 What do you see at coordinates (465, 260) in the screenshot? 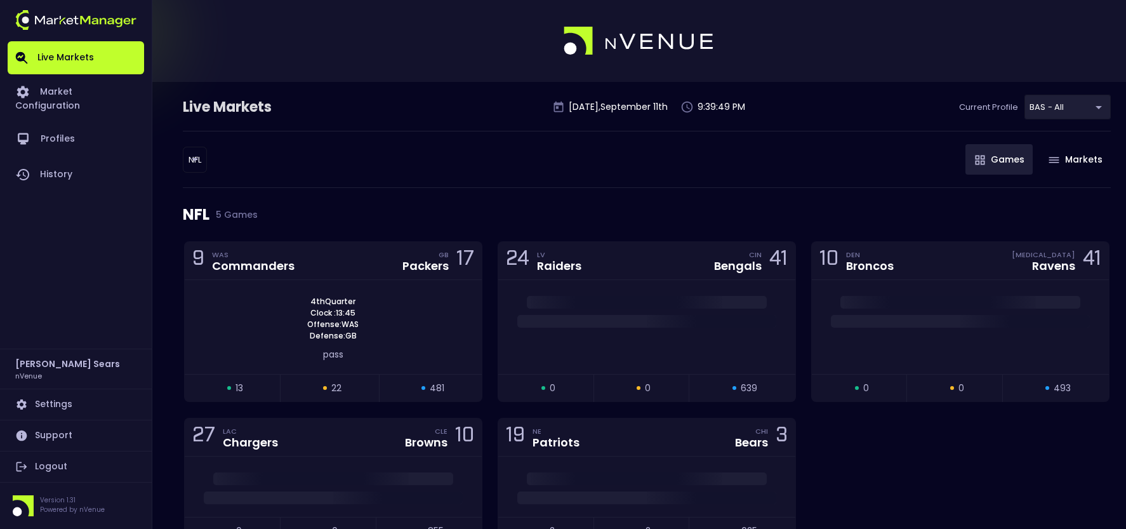
I see `div: 17` at bounding box center [465, 260].